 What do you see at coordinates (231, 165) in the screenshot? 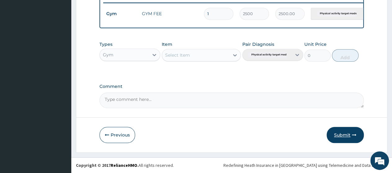
I see `footer: All rights reserved.` at bounding box center [231, 165].